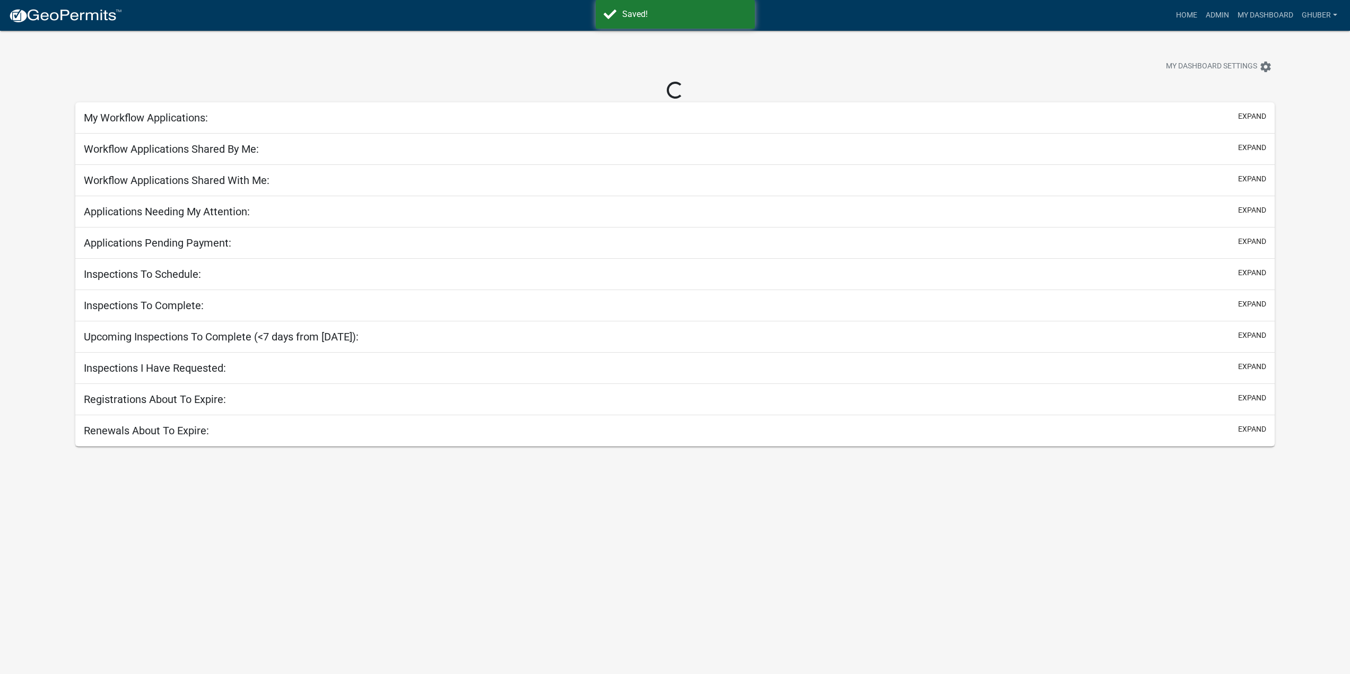 The image size is (1350, 674). Describe the element at coordinates (1212, 67) in the screenshot. I see `span: My Dashboard Settings` at that location.